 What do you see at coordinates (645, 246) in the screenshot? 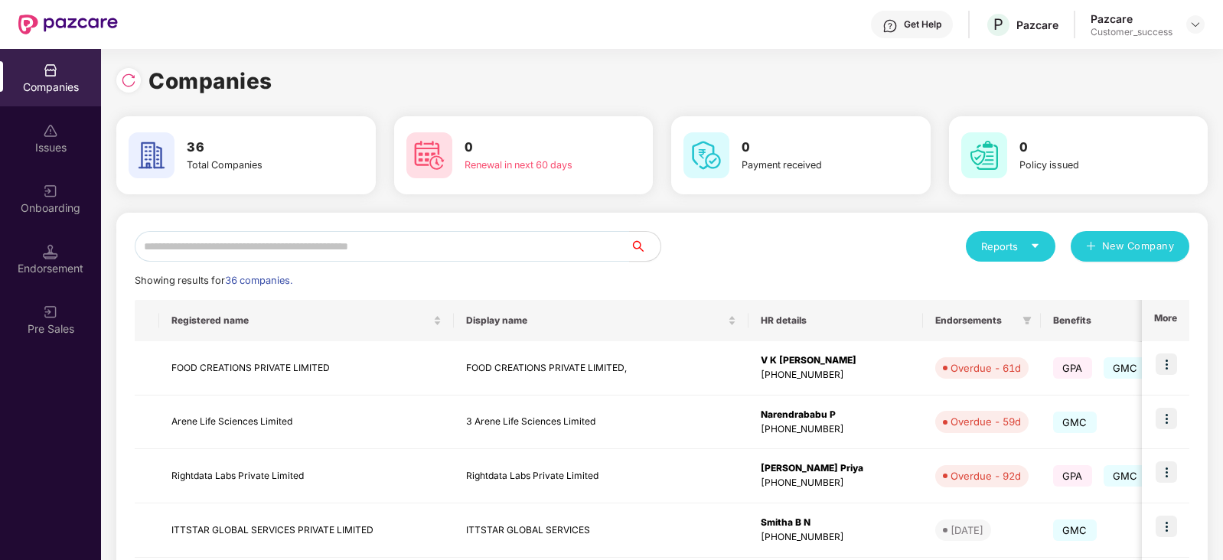
I see `button: search` at bounding box center [645, 246].